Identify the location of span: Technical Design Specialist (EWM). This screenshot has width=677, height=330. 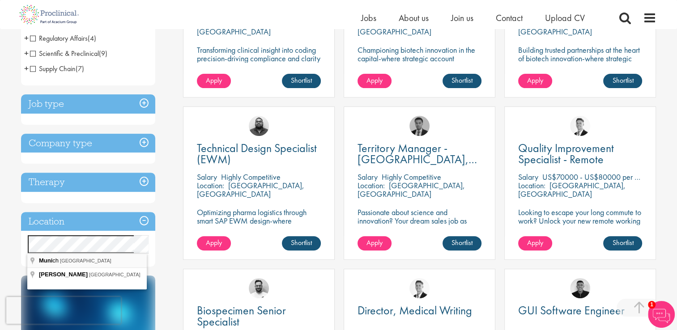
(257, 153).